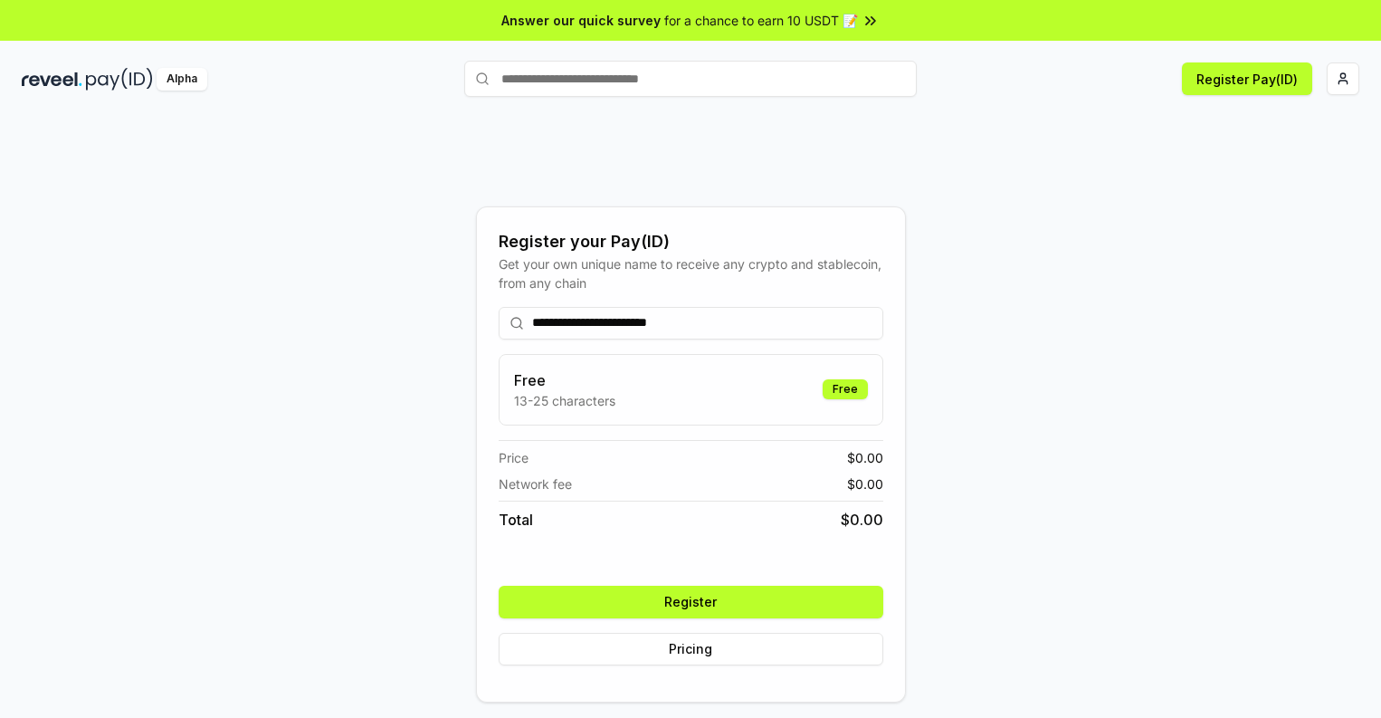 This screenshot has width=1381, height=718. What do you see at coordinates (691, 649) in the screenshot?
I see `button: Pricing` at bounding box center [691, 649].